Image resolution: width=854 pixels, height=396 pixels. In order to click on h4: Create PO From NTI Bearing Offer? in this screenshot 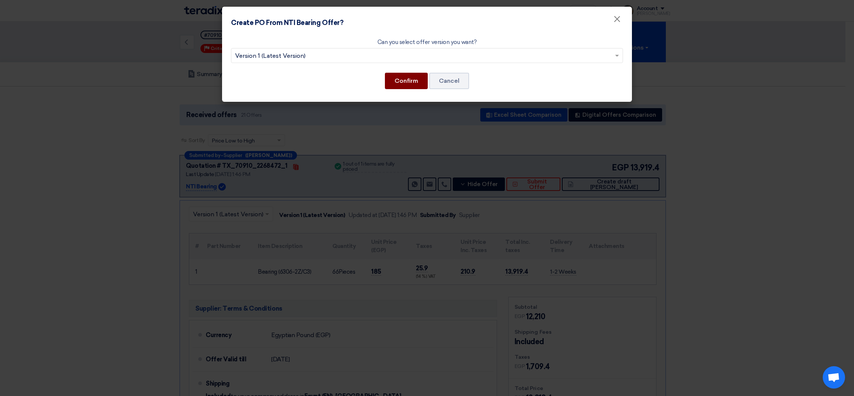, I will do `click(287, 23)`.